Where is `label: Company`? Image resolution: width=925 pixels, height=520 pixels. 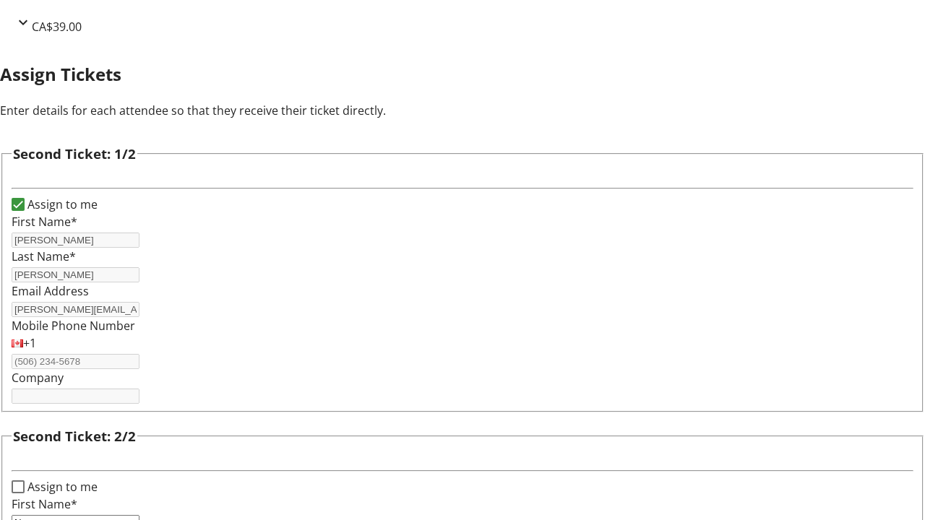 label: Company is located at coordinates (38, 378).